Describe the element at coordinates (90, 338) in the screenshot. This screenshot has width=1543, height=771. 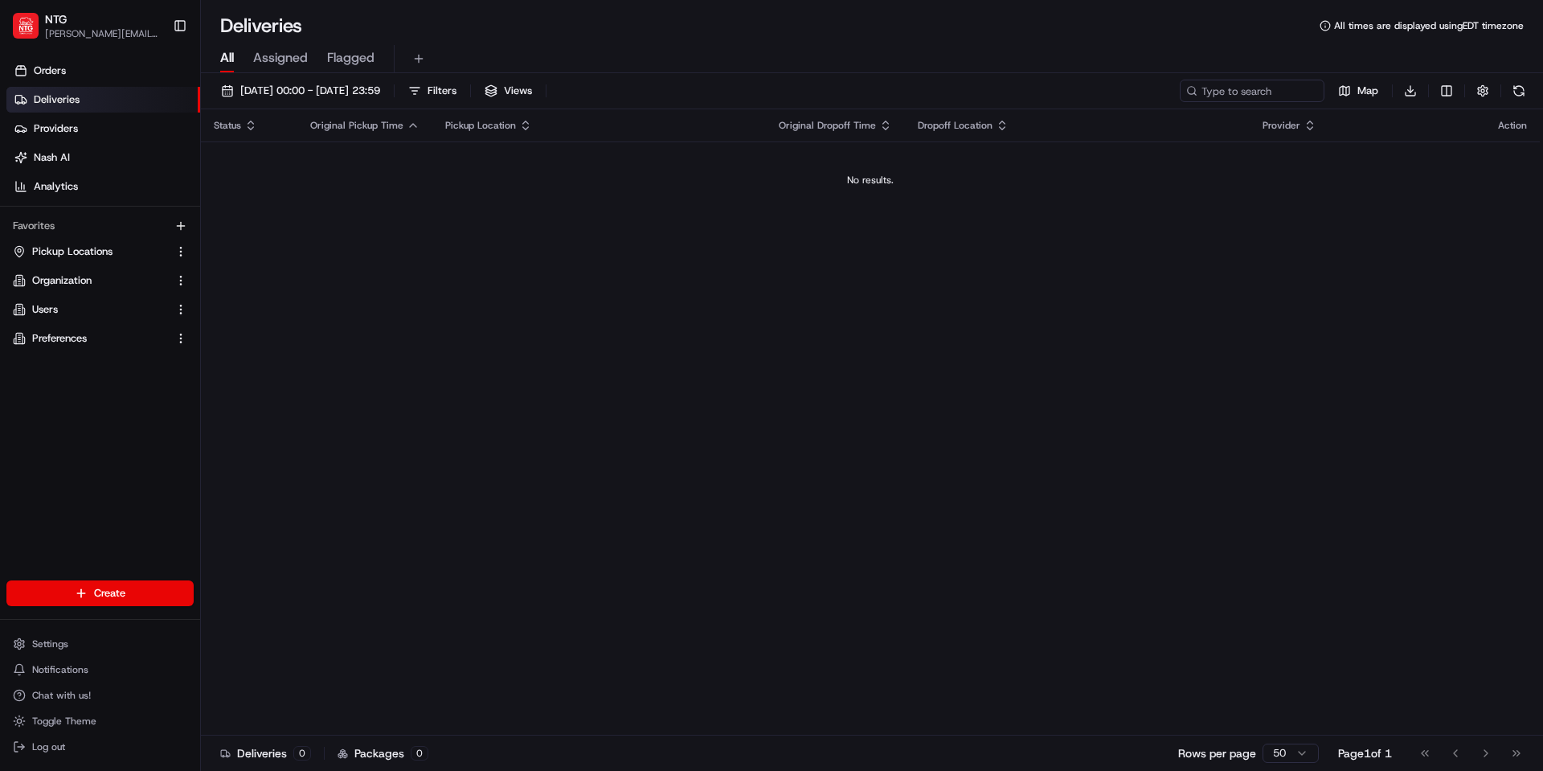
I see `a: Preferences` at that location.